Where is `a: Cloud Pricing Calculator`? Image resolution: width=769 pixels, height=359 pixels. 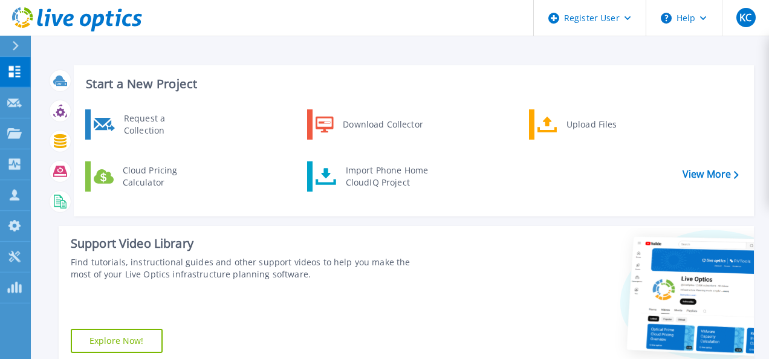
a: Cloud Pricing Calculator is located at coordinates (147, 177).